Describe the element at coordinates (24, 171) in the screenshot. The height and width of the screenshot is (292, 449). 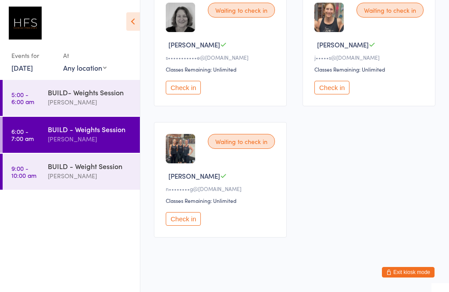
I see `time: 9:00 - 10:00 am` at that location.